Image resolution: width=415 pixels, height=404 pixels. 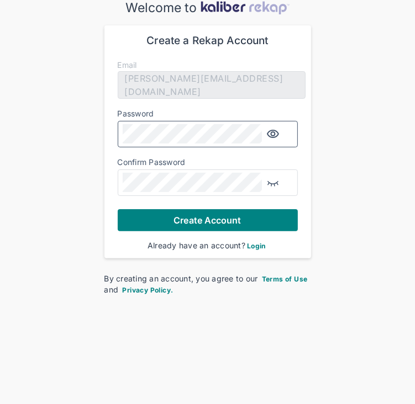 What do you see at coordinates (151, 162) in the screenshot?
I see `label: Confirm Password` at bounding box center [151, 162].